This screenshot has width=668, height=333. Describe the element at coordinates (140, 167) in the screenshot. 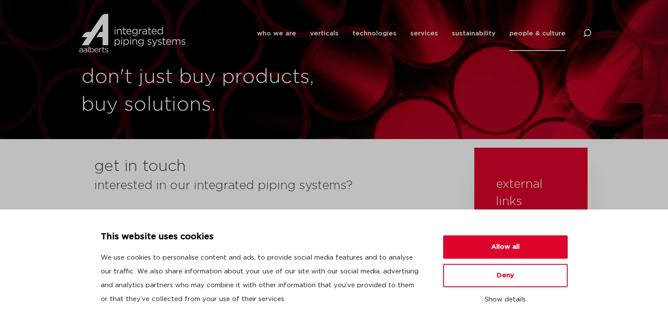

I see `h2: get in touch` at that location.